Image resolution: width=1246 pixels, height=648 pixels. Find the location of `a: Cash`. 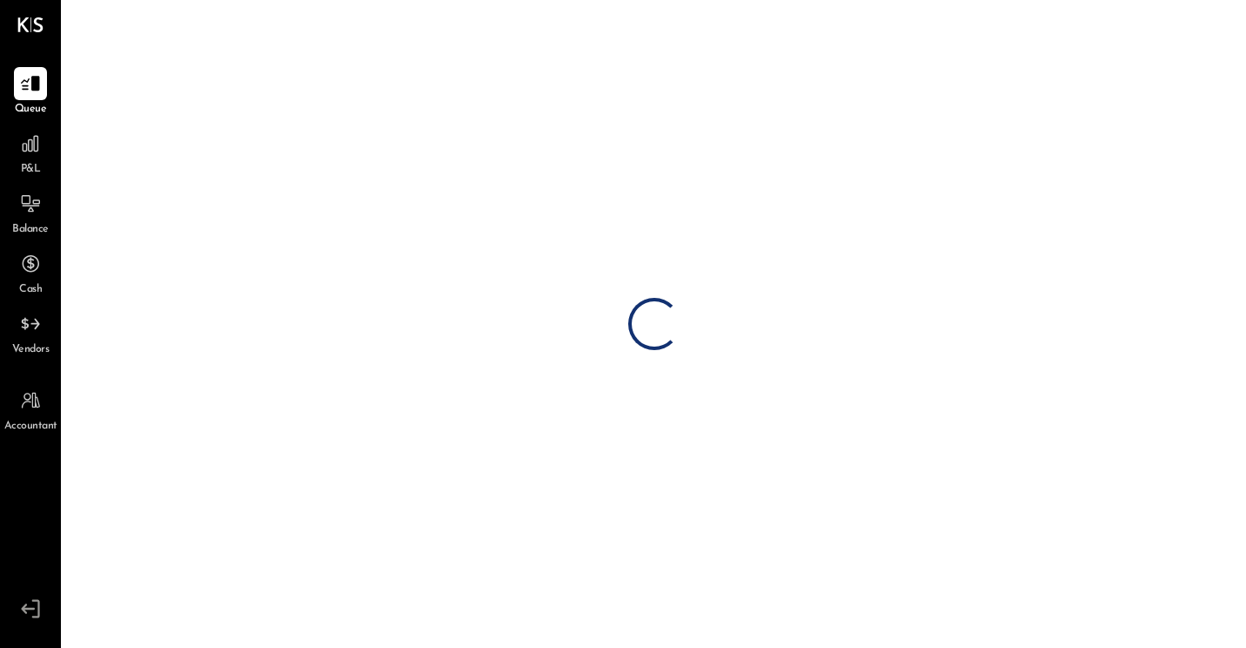

a: Cash is located at coordinates (30, 272).